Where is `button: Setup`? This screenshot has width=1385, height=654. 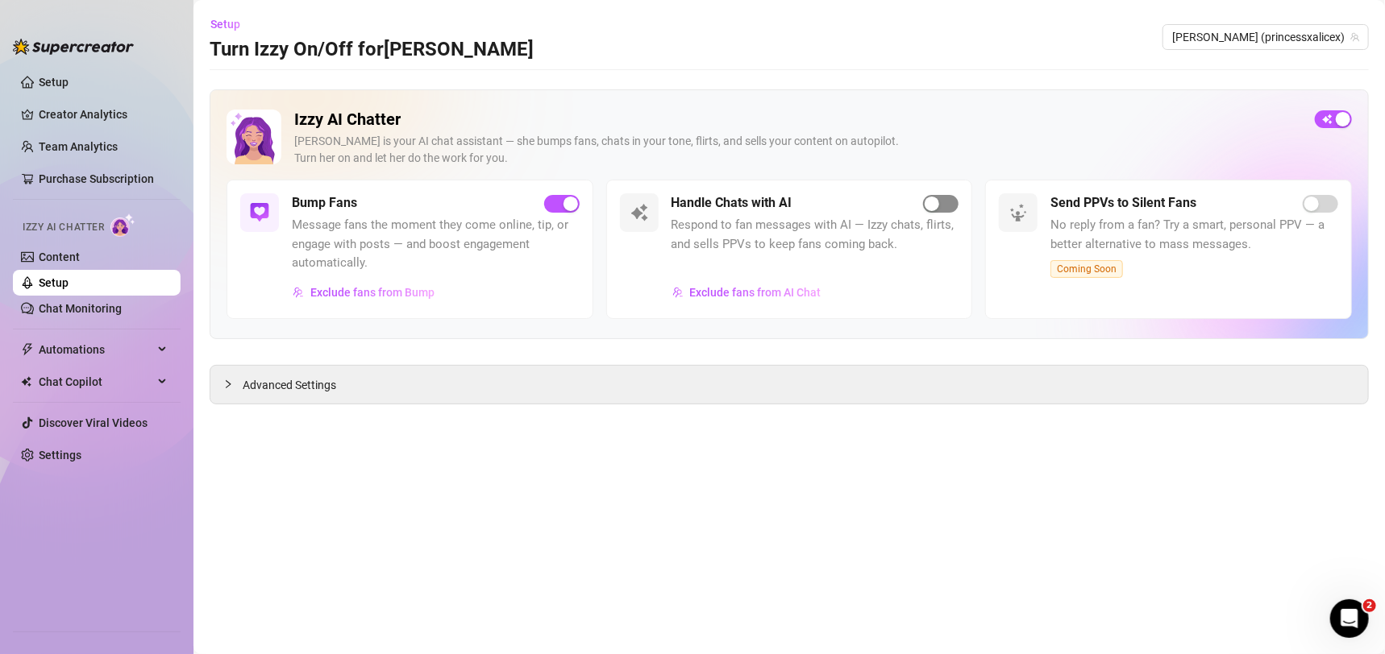
button: Setup is located at coordinates (231, 24).